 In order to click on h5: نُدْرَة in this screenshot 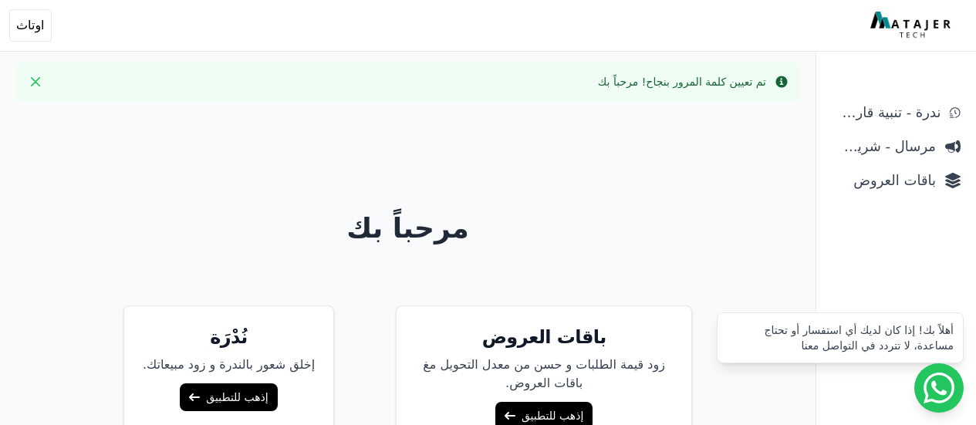, I will do `click(228, 337)`.